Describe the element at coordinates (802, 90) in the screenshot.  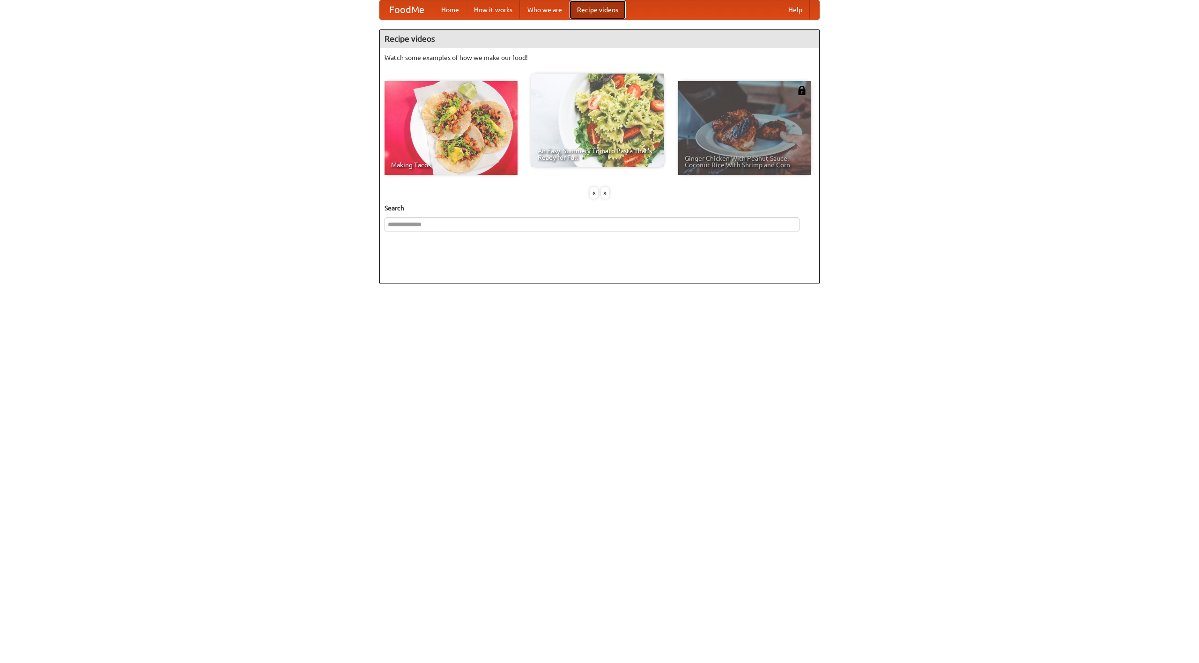
I see `img: 483408.png` at that location.